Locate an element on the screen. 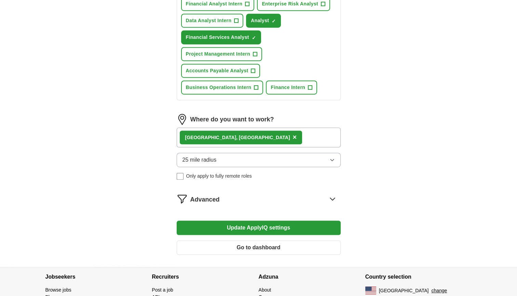 Image resolution: width=517 pixels, height=296 pixels. span: Business Operations Intern is located at coordinates (219, 87).